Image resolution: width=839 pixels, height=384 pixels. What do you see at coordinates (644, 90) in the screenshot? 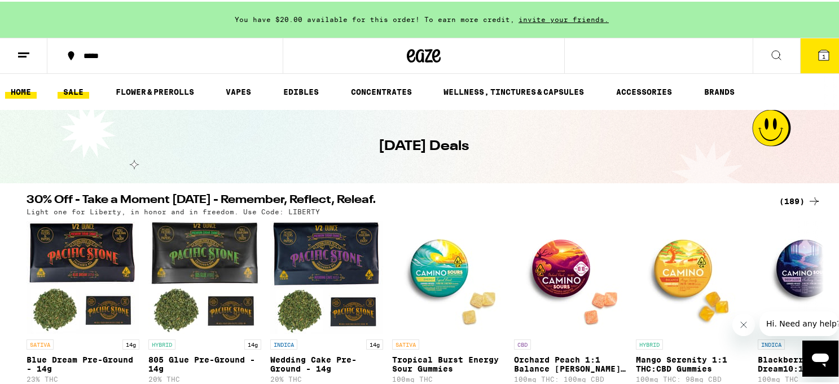
I see `a: ACCESSORIES` at bounding box center [644, 90].